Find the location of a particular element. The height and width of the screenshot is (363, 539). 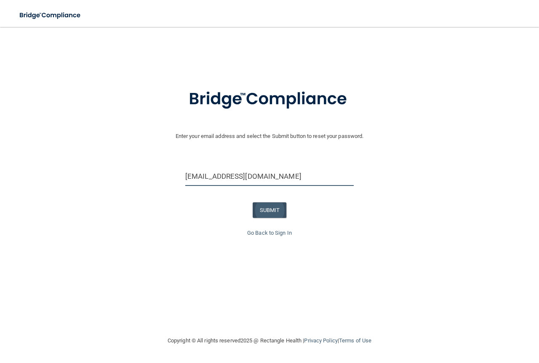

a: Terms of Use is located at coordinates (355, 341).